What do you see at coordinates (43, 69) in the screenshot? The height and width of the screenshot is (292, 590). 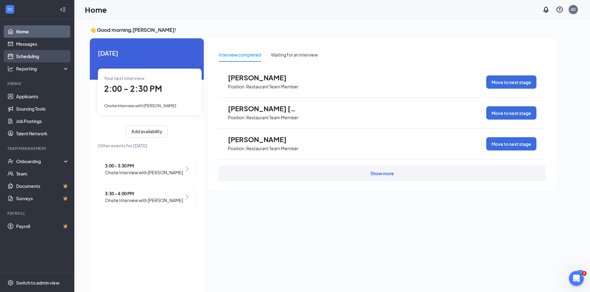 I see `div: Reporting` at bounding box center [43, 69].